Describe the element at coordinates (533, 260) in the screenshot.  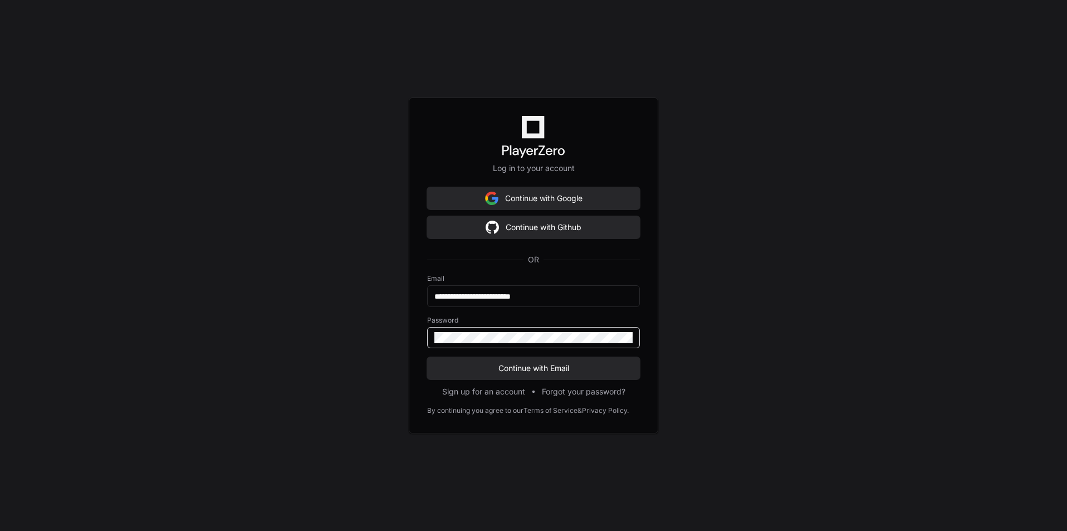
I see `span: OR` at that location.